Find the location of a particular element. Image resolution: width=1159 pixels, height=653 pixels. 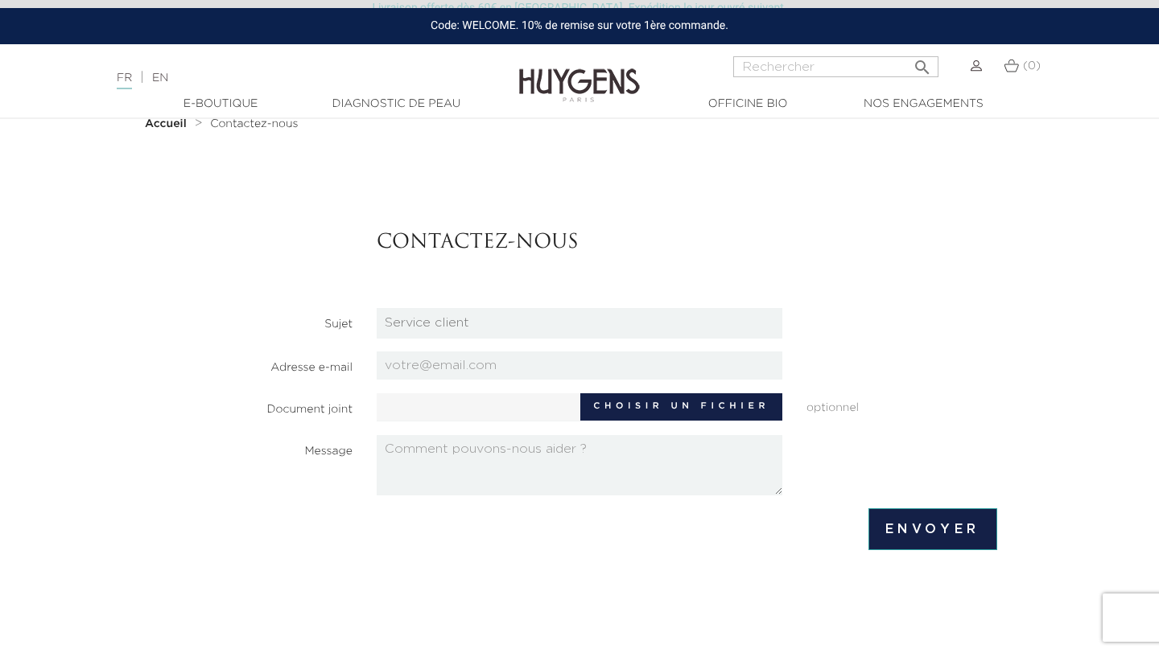

span: optionnel is located at coordinates (901, 405).